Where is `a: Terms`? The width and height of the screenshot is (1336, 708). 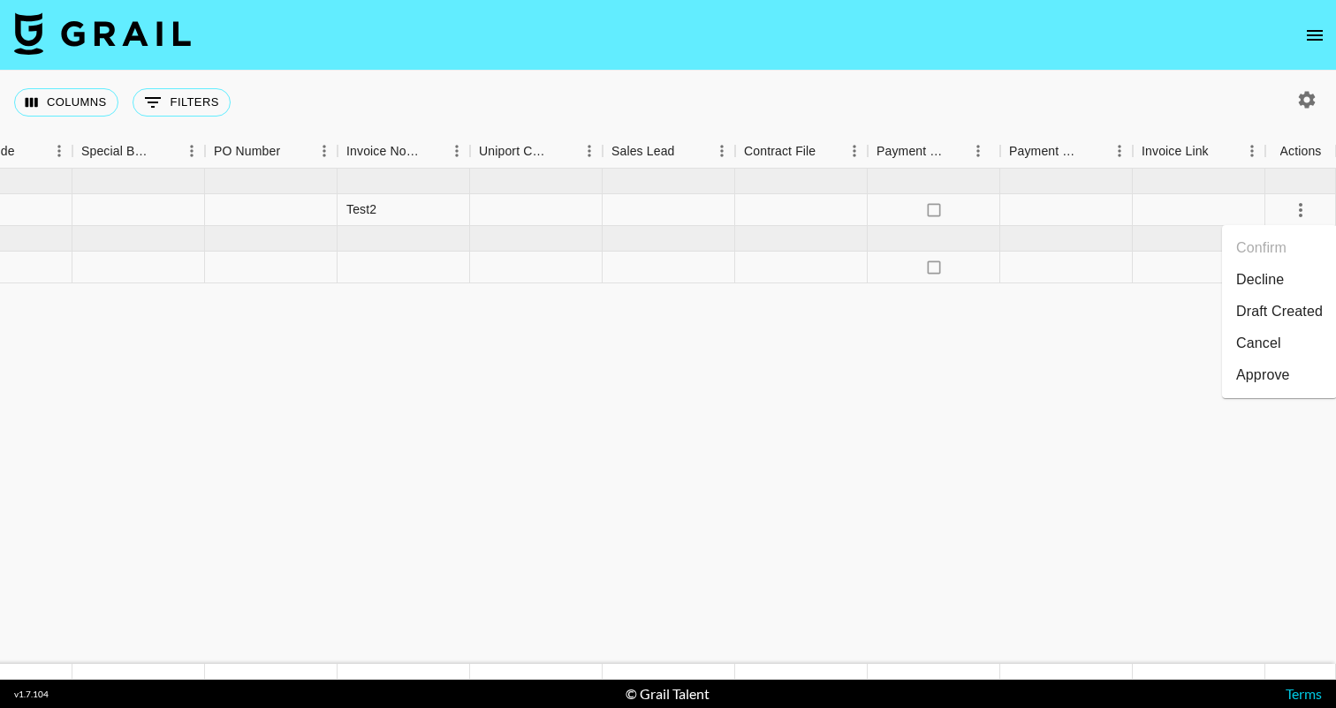
a: Terms is located at coordinates (1303, 693).